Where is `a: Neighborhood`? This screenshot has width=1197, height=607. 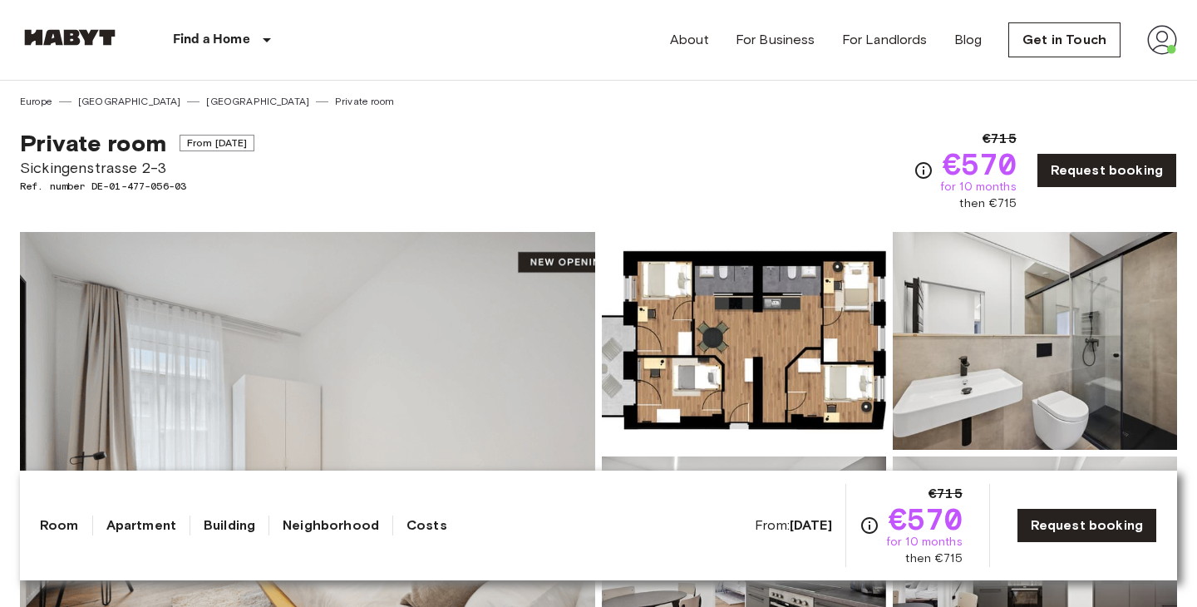 a: Neighborhood is located at coordinates (331, 525).